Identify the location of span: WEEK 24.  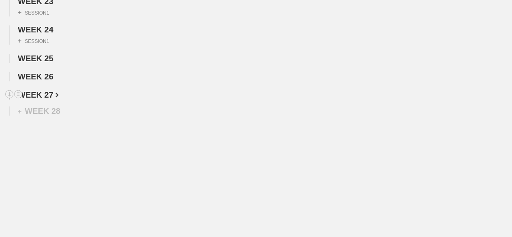
(36, 30).